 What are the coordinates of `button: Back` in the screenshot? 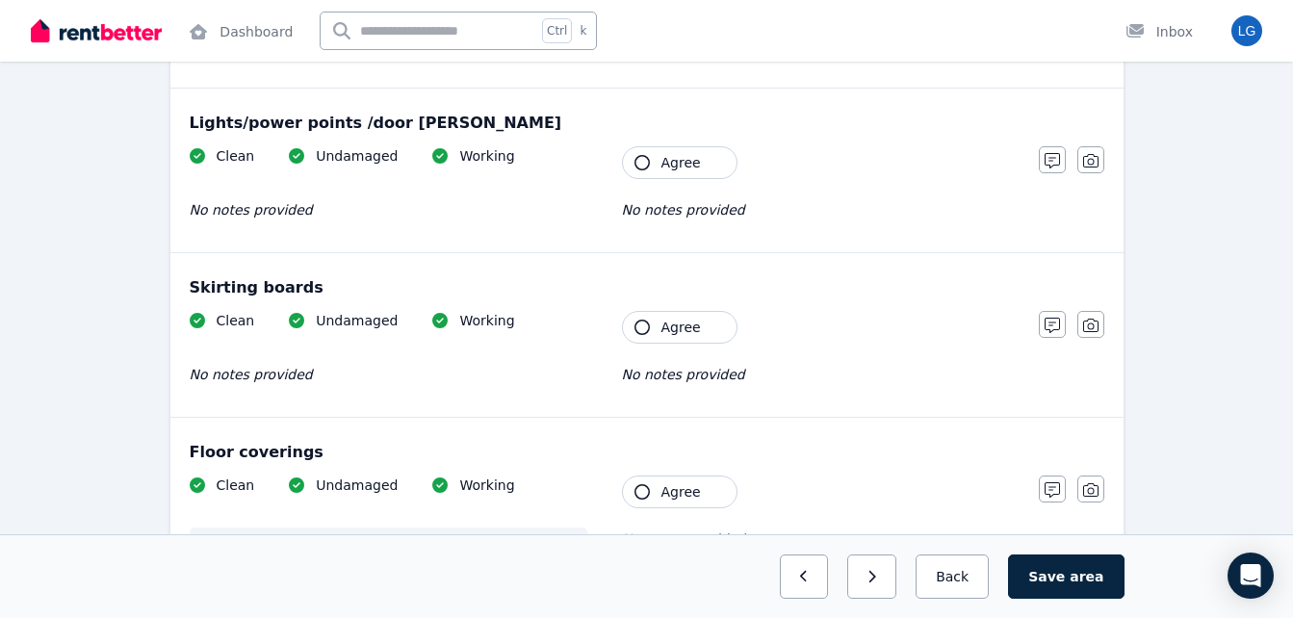 It's located at (952, 577).